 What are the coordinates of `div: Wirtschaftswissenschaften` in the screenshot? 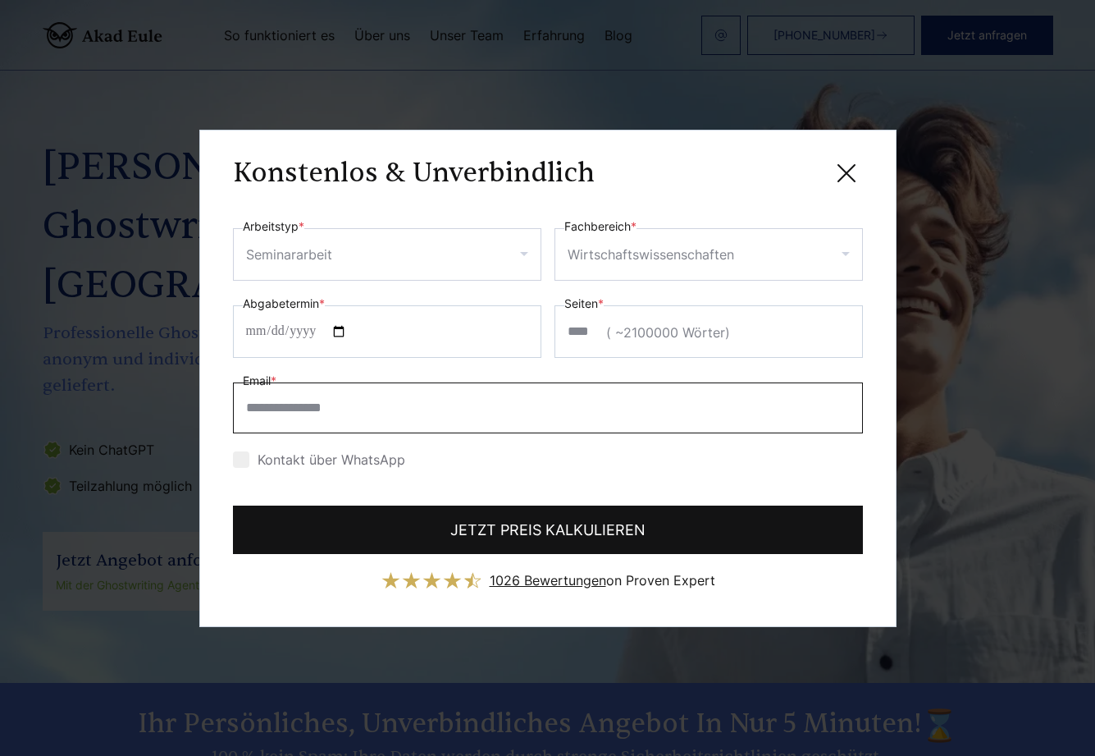 It's located at (651, 254).